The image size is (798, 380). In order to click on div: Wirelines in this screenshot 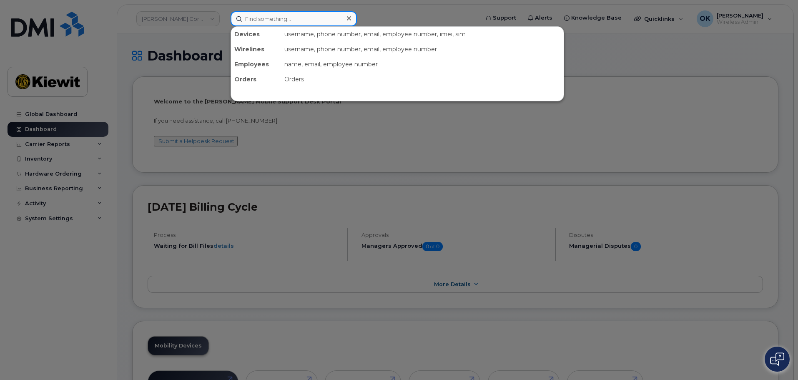, I will do `click(256, 49)`.